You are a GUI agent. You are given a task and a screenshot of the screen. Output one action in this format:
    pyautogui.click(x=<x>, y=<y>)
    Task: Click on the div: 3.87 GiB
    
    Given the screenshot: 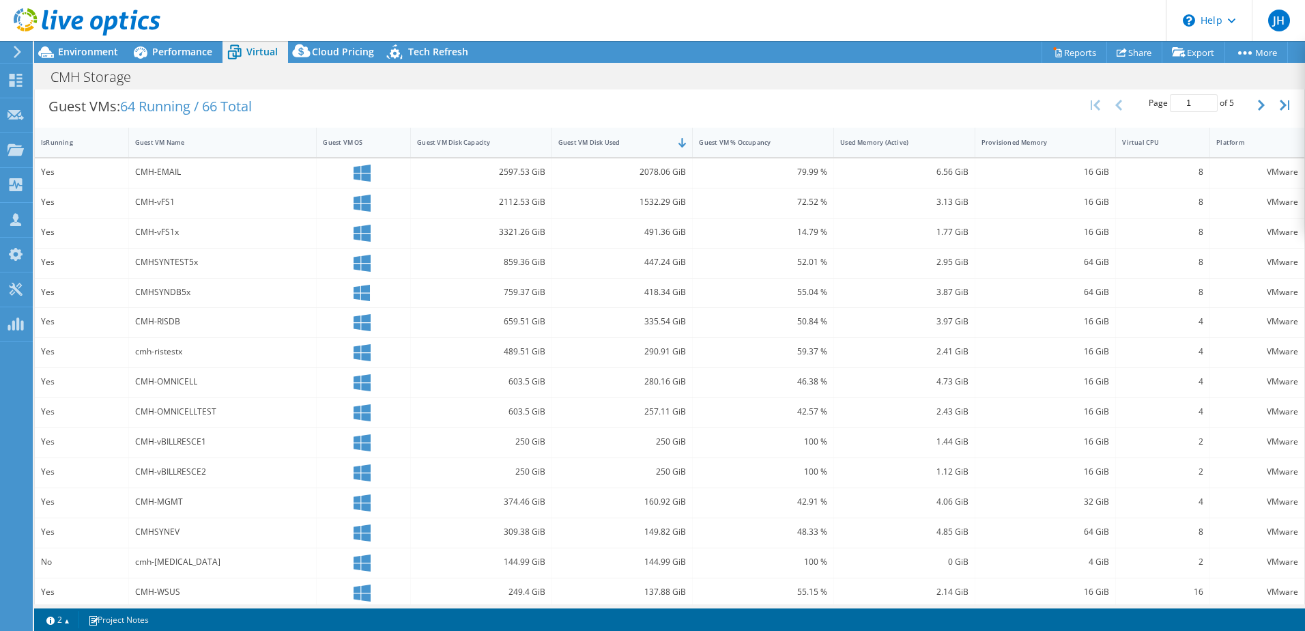 What is the action you would take?
    pyautogui.click(x=905, y=292)
    